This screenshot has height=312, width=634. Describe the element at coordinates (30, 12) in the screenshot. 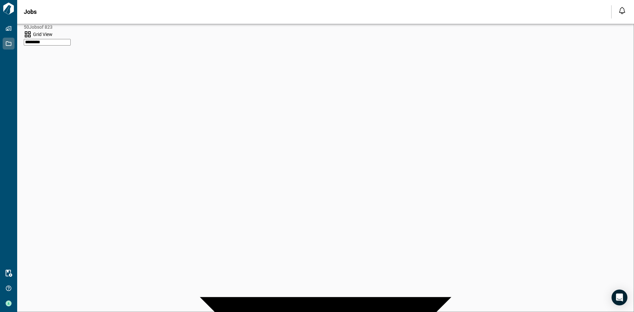

I see `span: Jobs` at that location.